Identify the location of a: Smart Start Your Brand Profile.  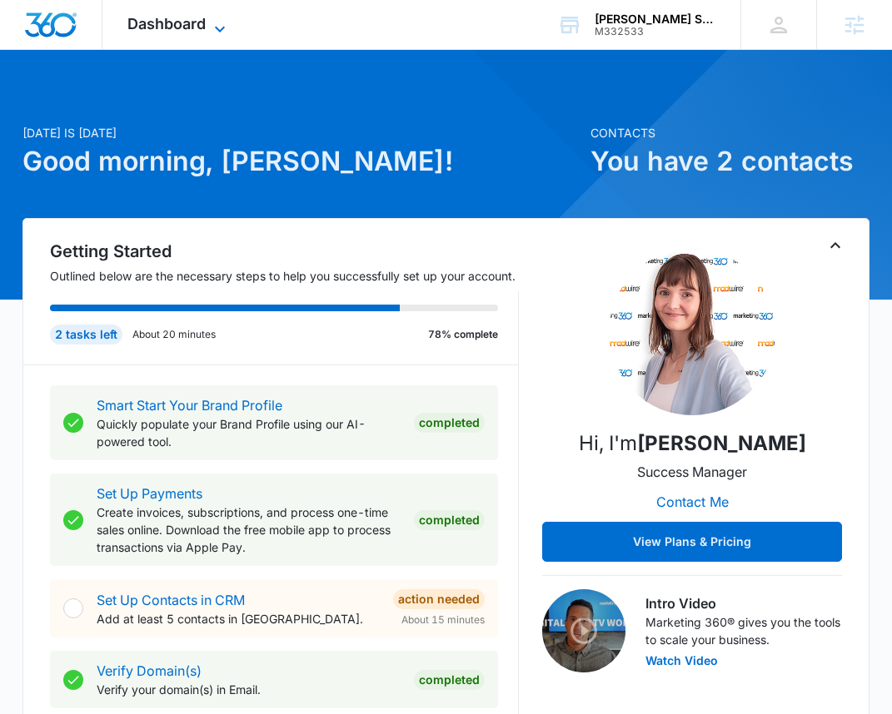
(189, 405).